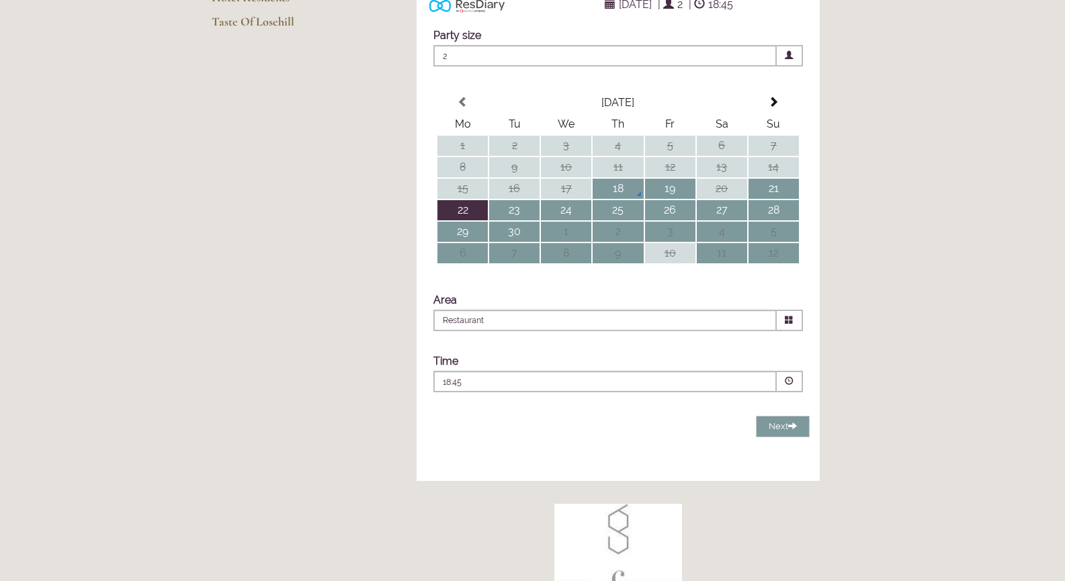  Describe the element at coordinates (462, 210) in the screenshot. I see `td: 22` at that location.